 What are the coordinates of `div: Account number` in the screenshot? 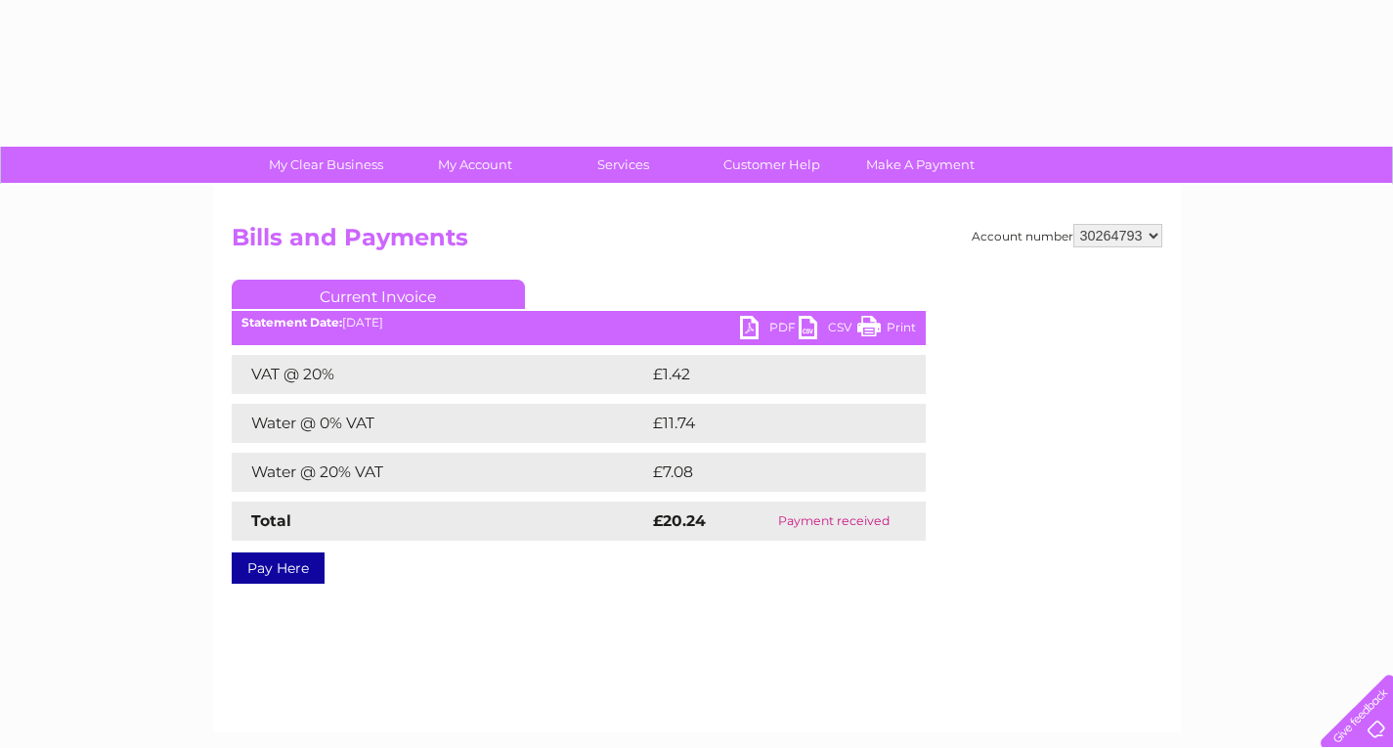 It's located at (1066, 236).